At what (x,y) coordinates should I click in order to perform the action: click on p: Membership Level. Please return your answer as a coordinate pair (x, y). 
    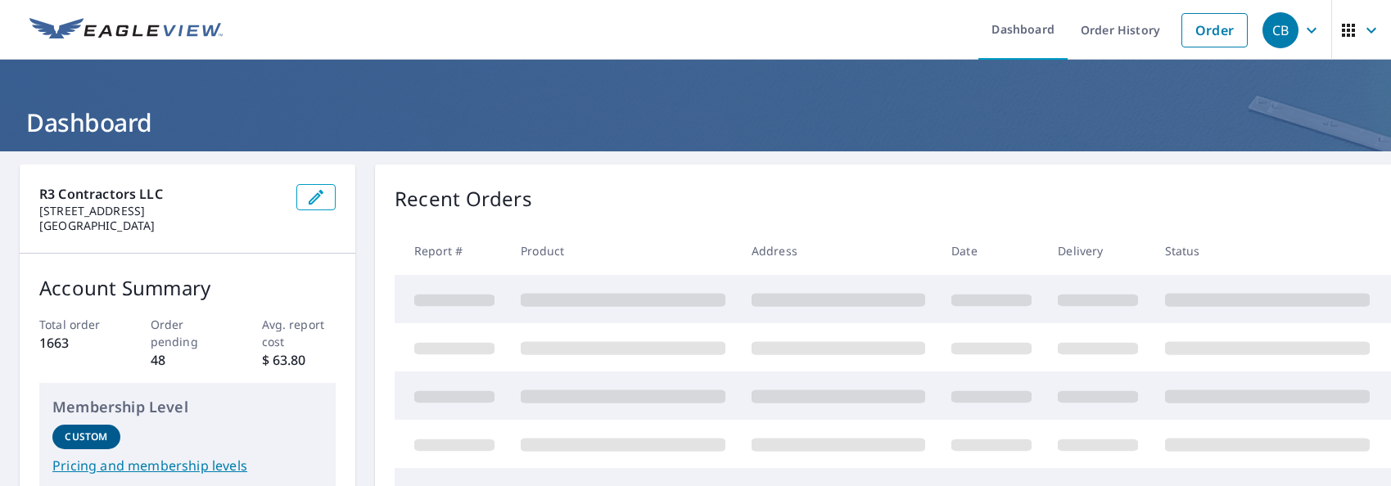
    Looking at the image, I should click on (188, 407).